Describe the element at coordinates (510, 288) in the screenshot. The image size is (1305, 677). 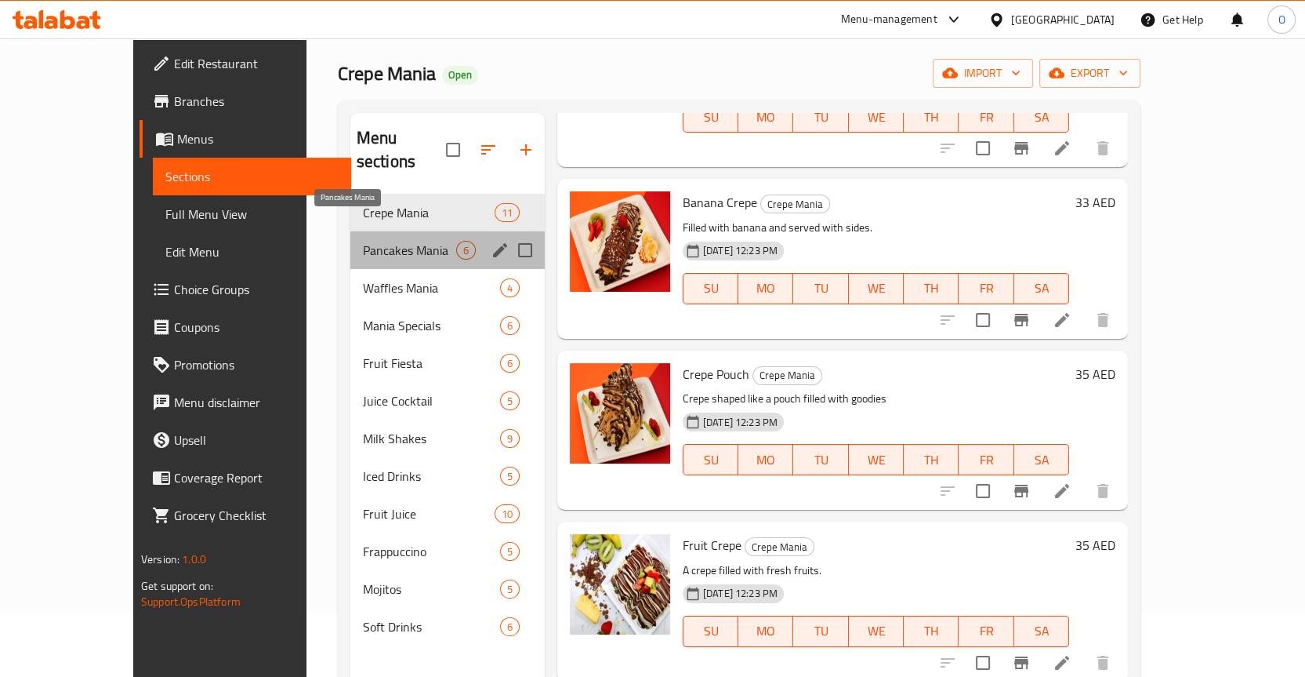
I see `span: 4` at that location.